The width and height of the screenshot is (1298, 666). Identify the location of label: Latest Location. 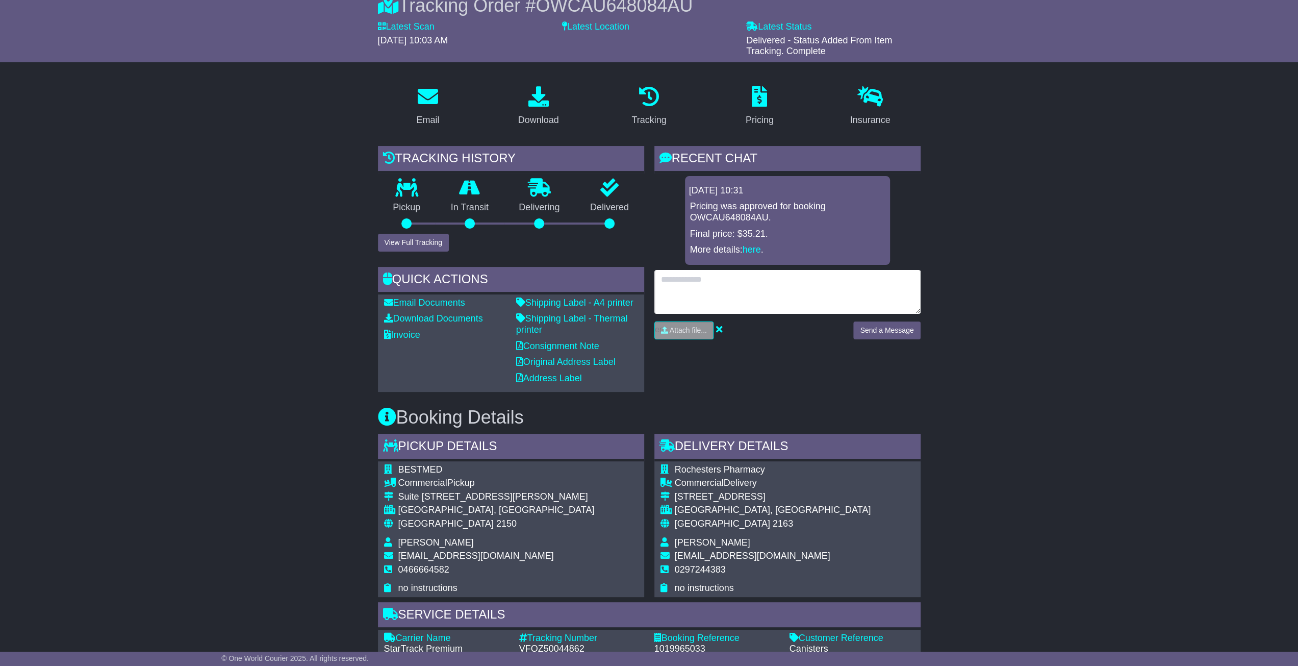
(596, 27).